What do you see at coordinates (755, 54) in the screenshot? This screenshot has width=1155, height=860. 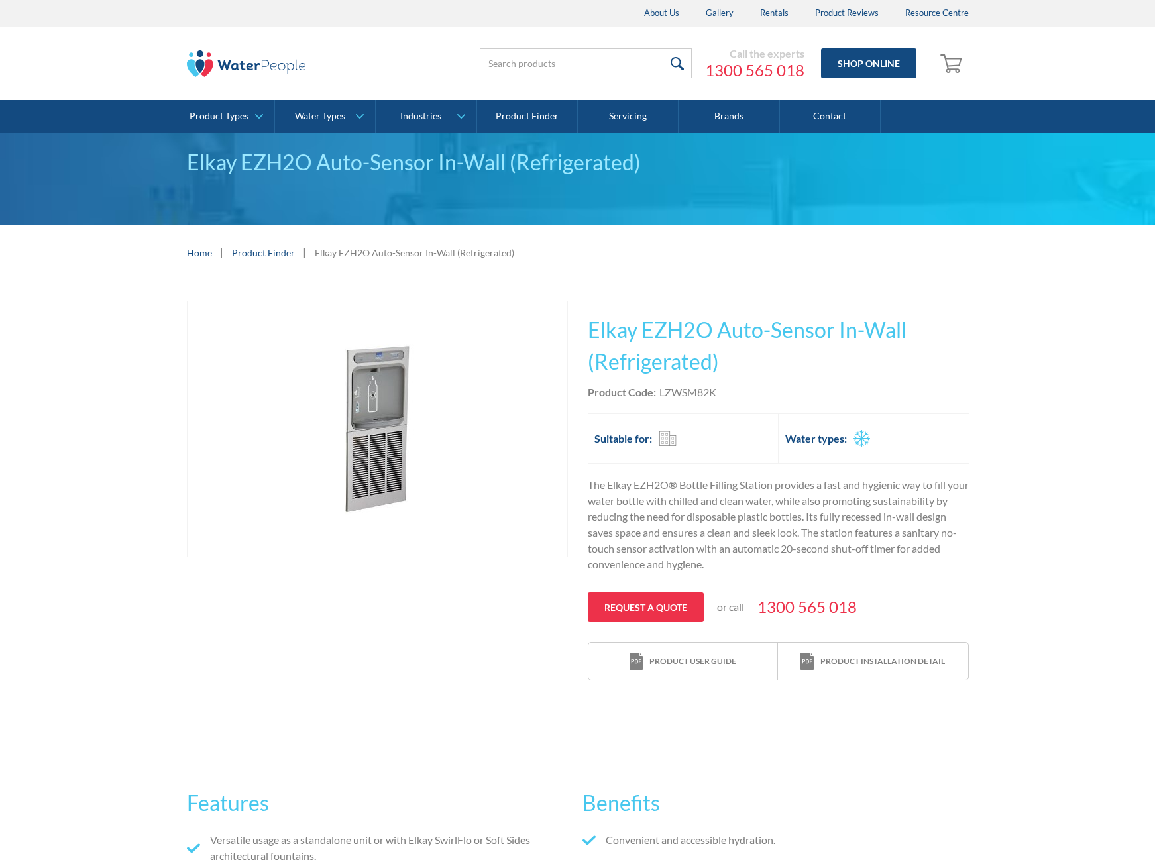 I see `div: Call the experts` at bounding box center [755, 54].